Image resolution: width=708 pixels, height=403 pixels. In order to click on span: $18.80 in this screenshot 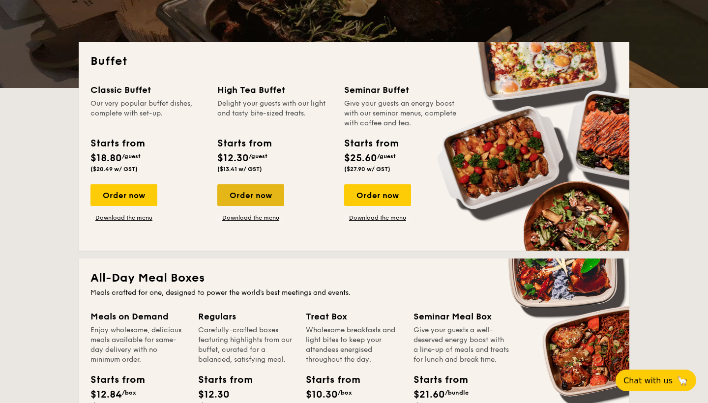, I will do `click(106, 158)`.